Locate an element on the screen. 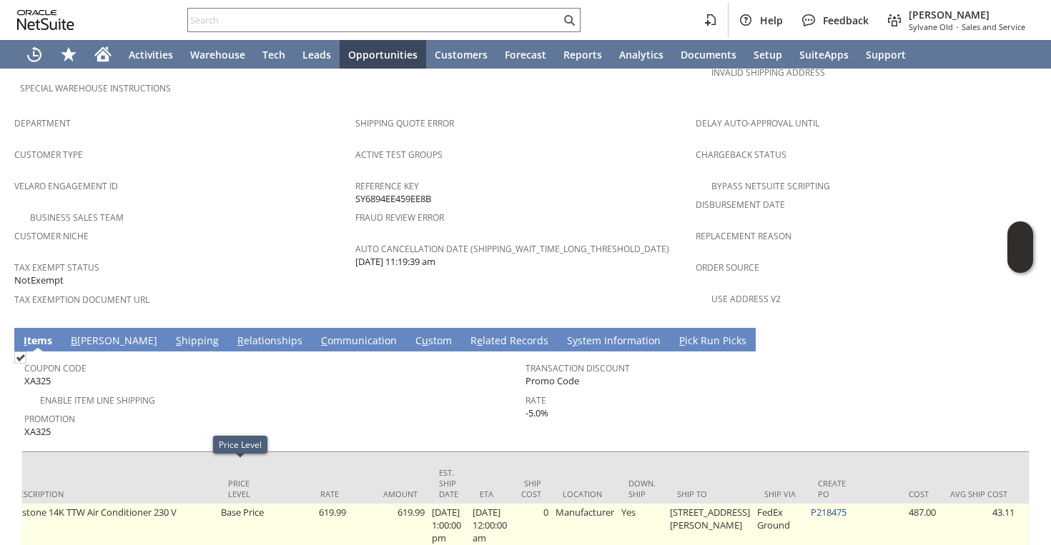 Image resolution: width=1051 pixels, height=545 pixels. span: R is located at coordinates (240, 340).